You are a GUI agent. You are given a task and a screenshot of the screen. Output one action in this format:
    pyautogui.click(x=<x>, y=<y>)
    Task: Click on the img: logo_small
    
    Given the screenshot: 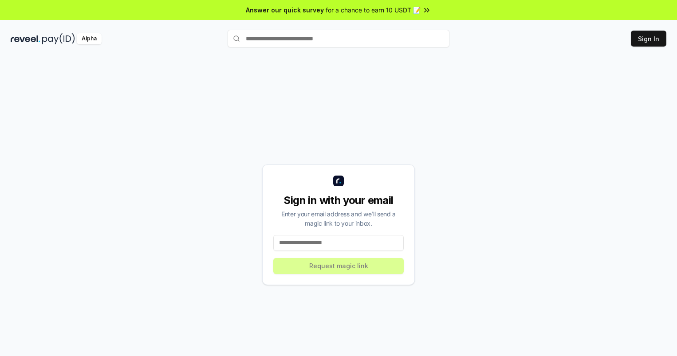 What is the action you would take?
    pyautogui.click(x=338, y=181)
    